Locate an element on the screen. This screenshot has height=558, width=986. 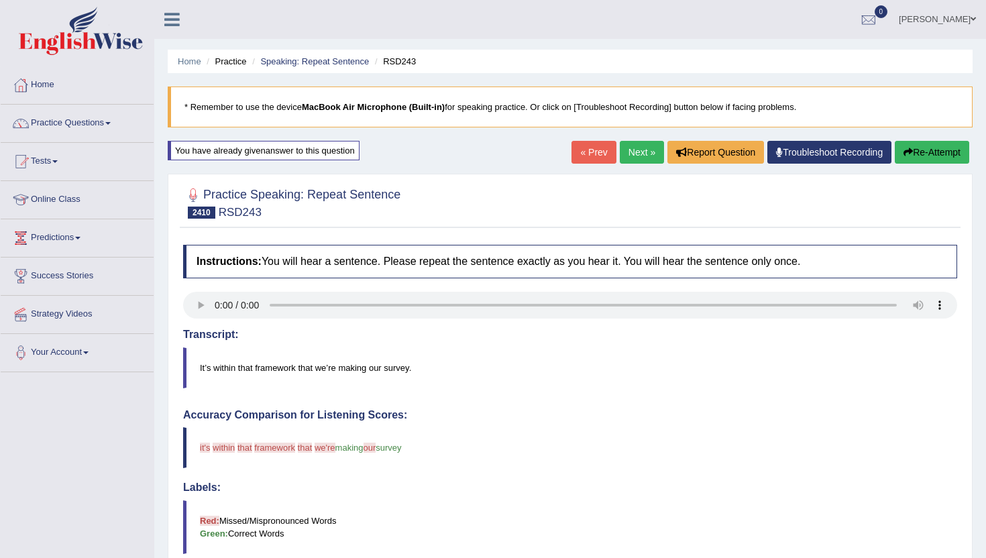
button: Report Question is located at coordinates (716, 152).